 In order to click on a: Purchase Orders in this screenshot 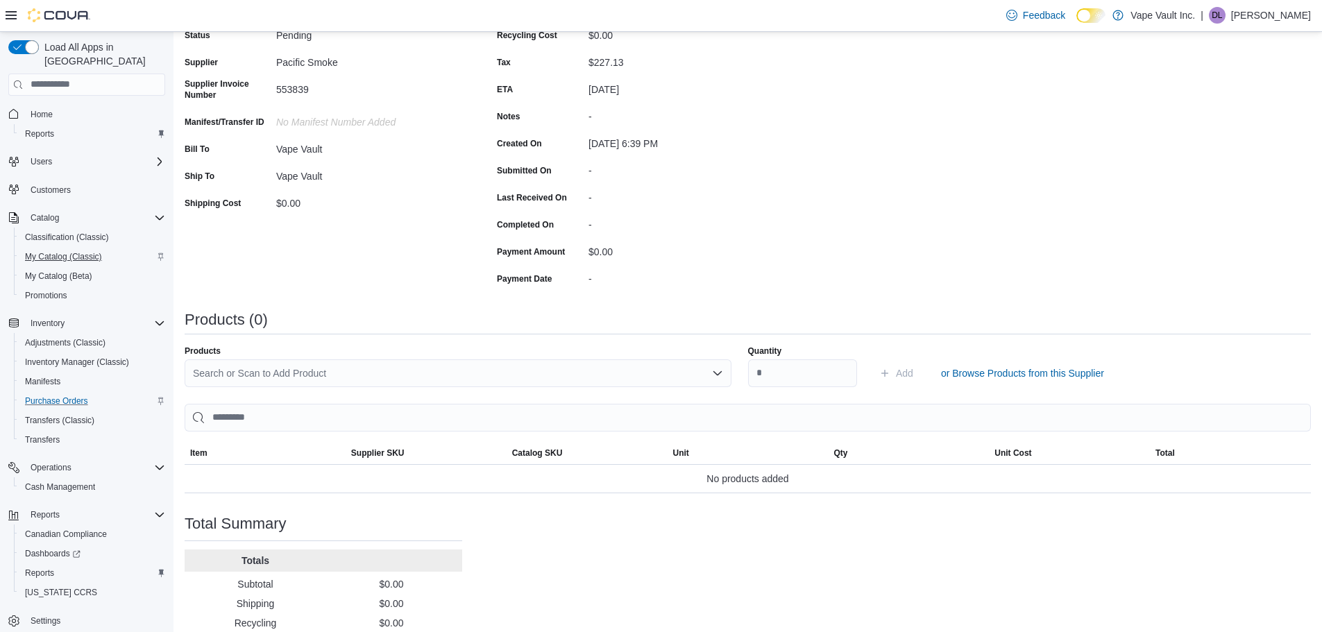, I will do `click(56, 401)`.